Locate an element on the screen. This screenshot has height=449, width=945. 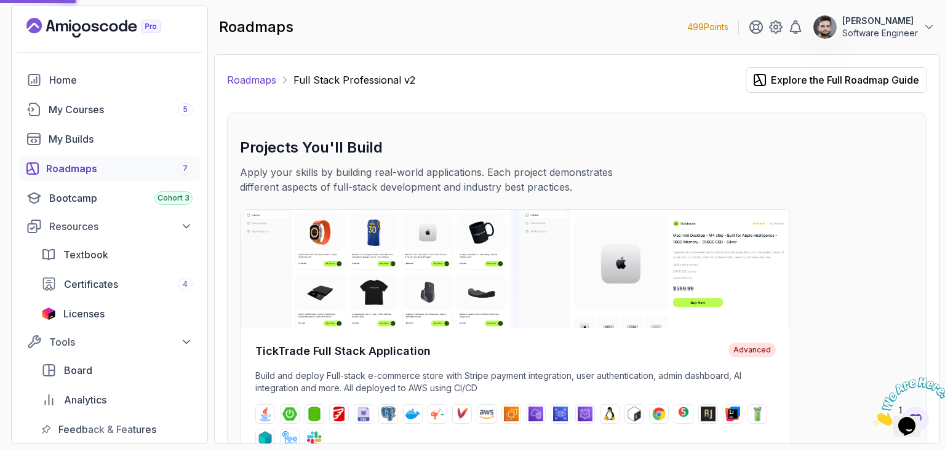
img: chrome logo is located at coordinates (659, 414).